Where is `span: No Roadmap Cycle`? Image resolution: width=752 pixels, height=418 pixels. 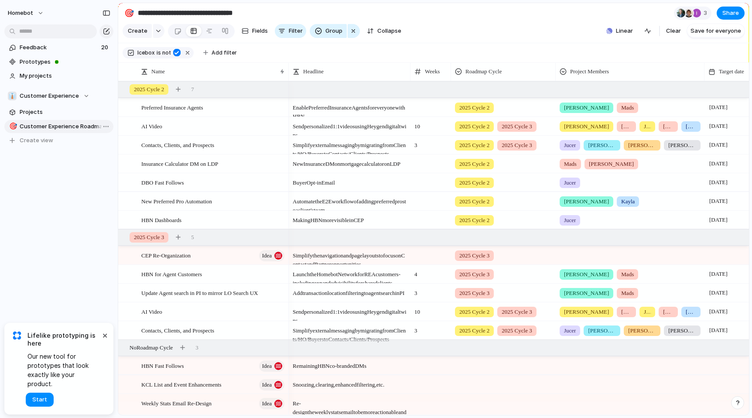
span: No Roadmap Cycle is located at coordinates (151, 348).